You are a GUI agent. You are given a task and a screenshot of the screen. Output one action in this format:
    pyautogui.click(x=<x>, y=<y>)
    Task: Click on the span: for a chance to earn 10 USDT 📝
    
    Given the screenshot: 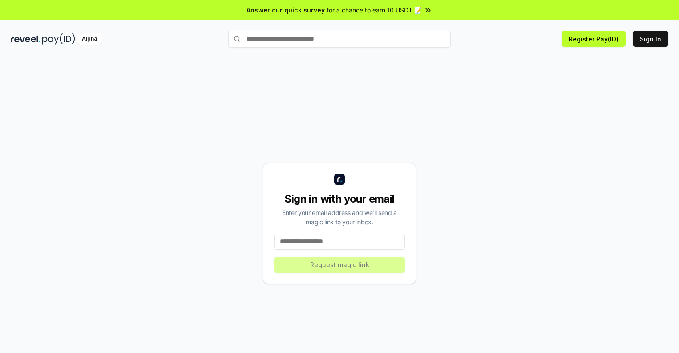 What is the action you would take?
    pyautogui.click(x=374, y=10)
    